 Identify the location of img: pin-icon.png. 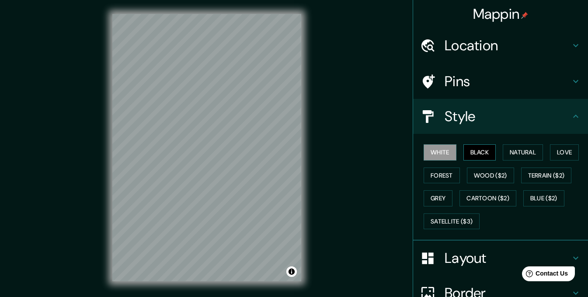
(525, 15).